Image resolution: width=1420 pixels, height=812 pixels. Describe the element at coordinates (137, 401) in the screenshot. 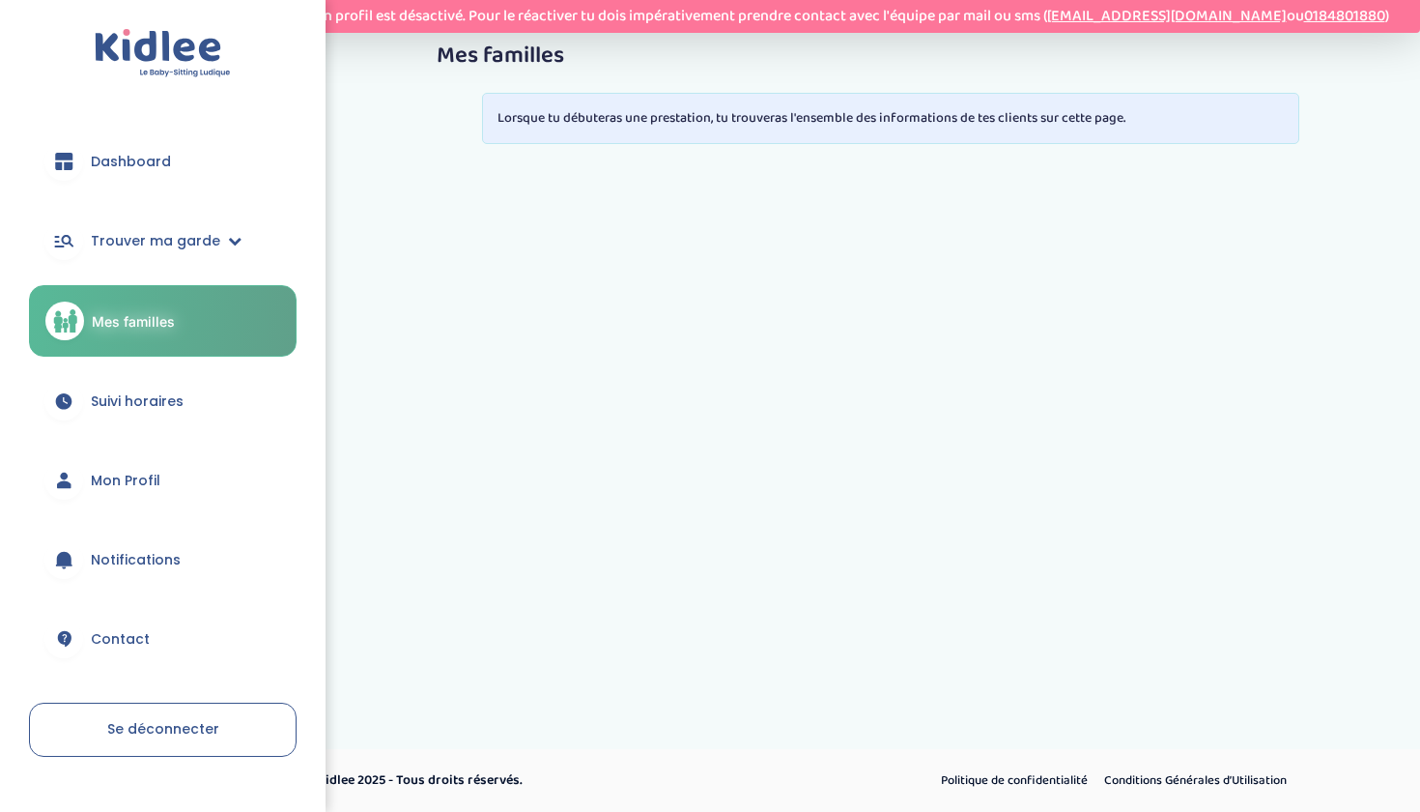

I see `span: Suivi horaires` at that location.